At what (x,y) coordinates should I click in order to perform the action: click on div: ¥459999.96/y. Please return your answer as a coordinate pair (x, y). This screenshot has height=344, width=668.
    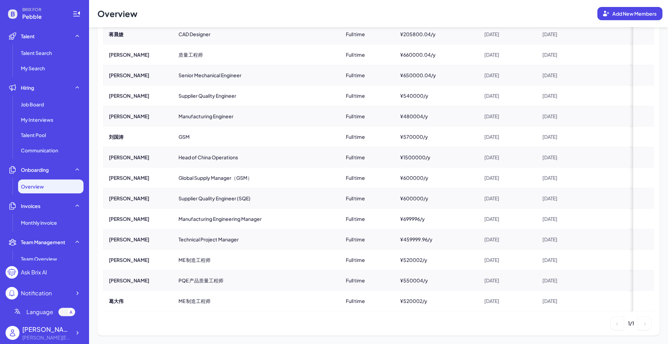
    Looking at the image, I should click on (436, 239).